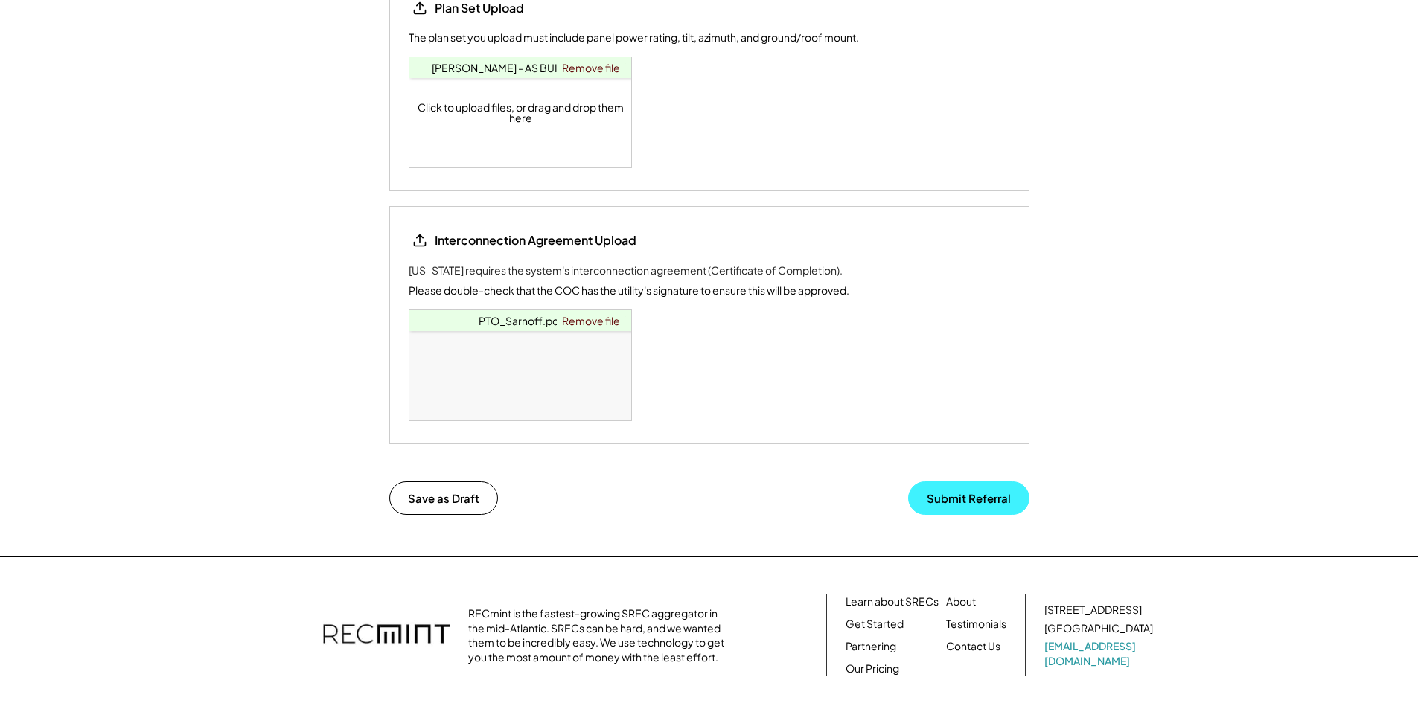 This screenshot has height=709, width=1418. Describe the element at coordinates (521, 321) in the screenshot. I see `span: PTO_Sarnoff.pdf` at that location.